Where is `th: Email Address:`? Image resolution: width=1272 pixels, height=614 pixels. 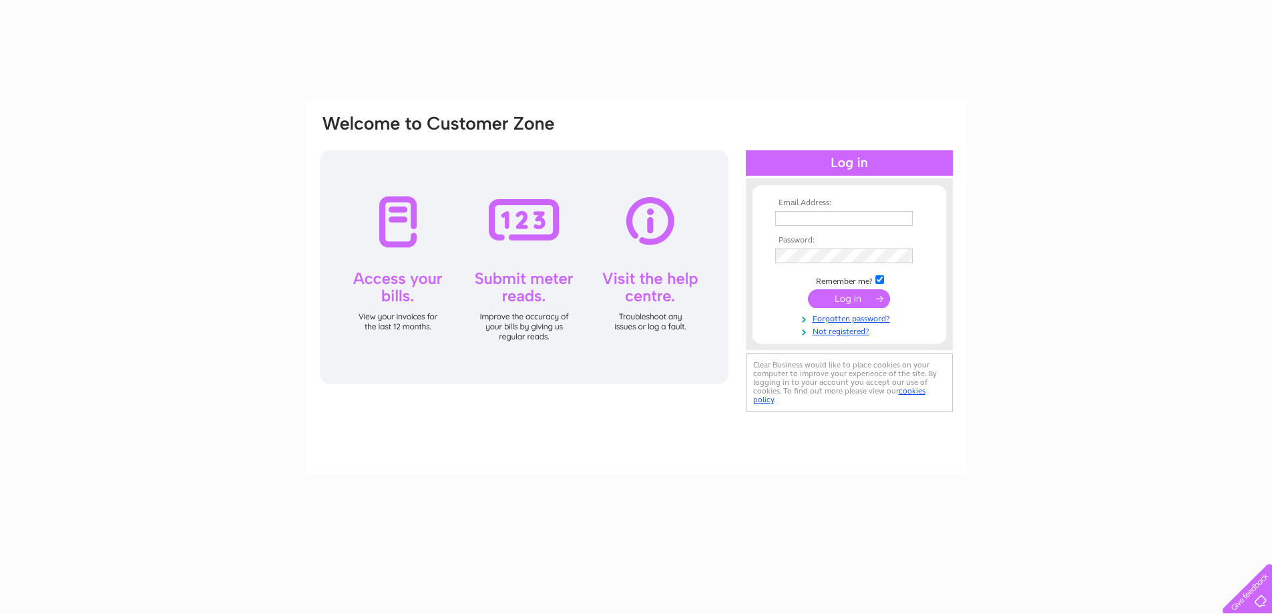
th: Email Address: is located at coordinates (850, 203).